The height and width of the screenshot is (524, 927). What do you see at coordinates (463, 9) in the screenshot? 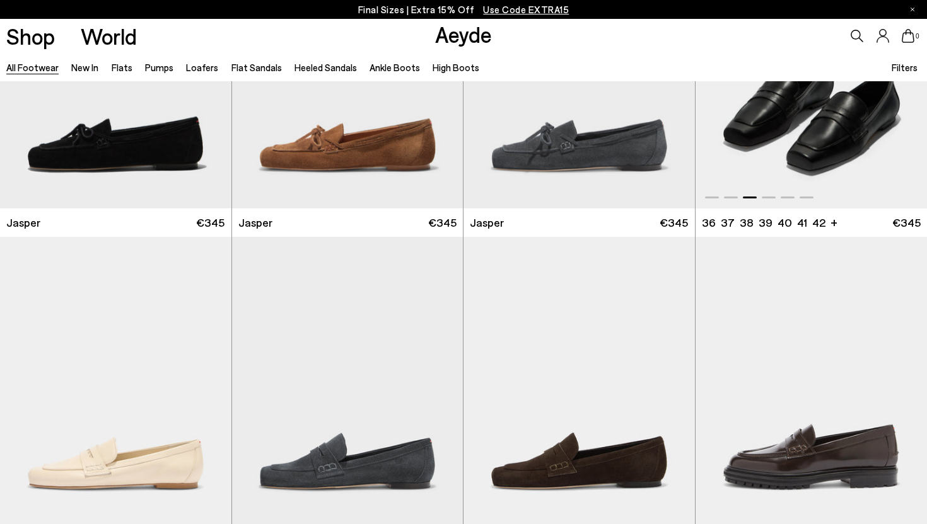
I see `p: Final Sizes | Extra 15% Off` at bounding box center [463, 9].